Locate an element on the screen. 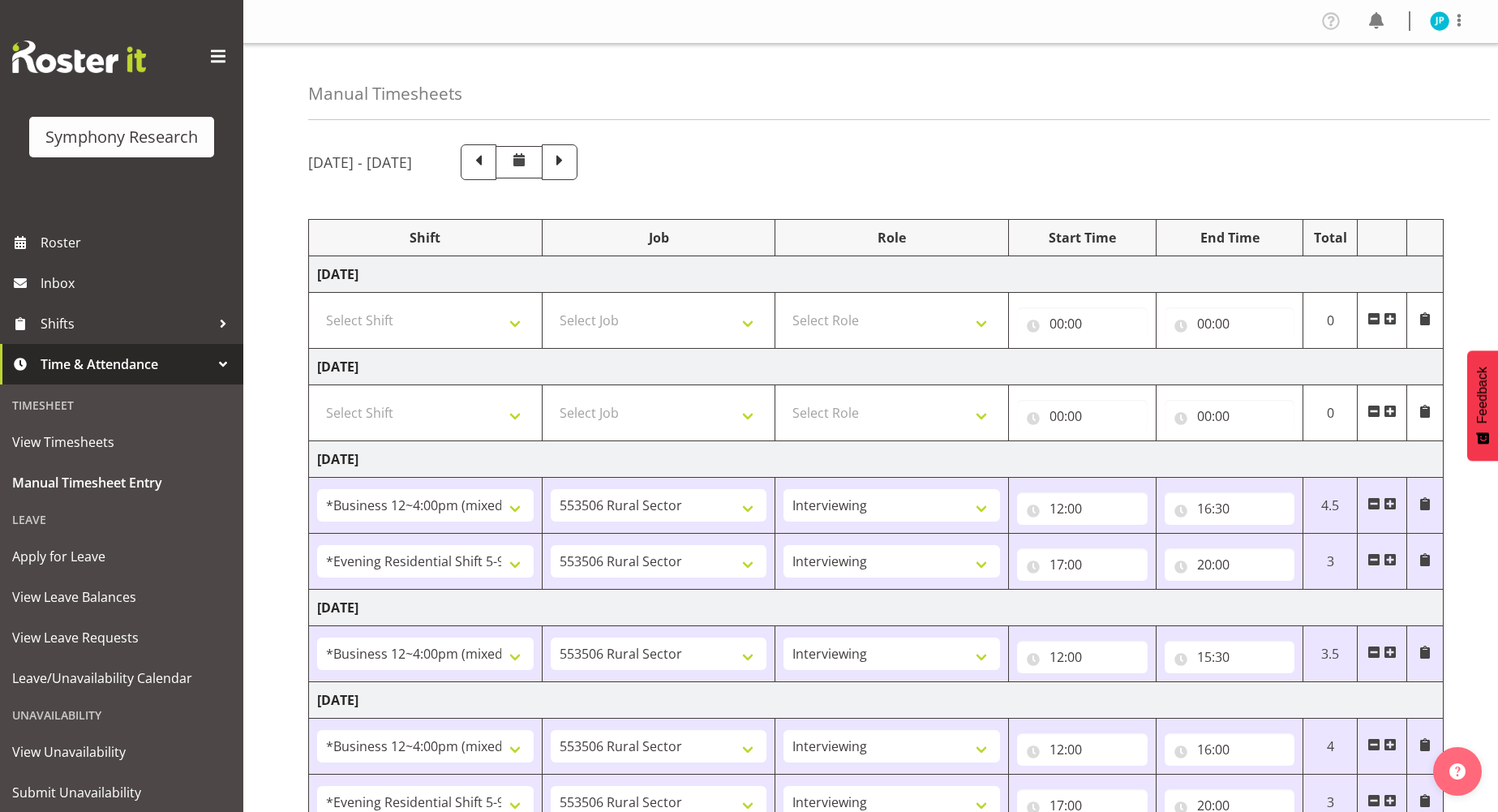 This screenshot has width=1498, height=812. img: Rosterit website logo is located at coordinates (79, 57).